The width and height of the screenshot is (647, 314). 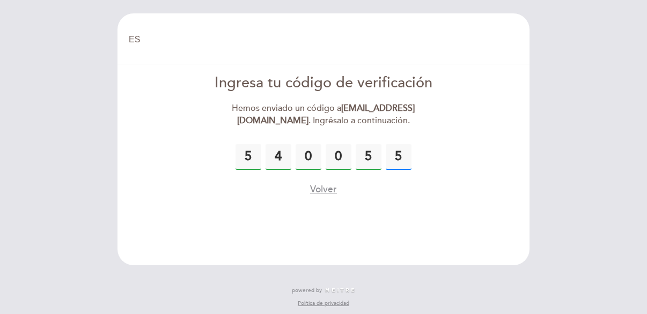 What do you see at coordinates (340, 291) in the screenshot?
I see `img: MEITRE` at bounding box center [340, 291].